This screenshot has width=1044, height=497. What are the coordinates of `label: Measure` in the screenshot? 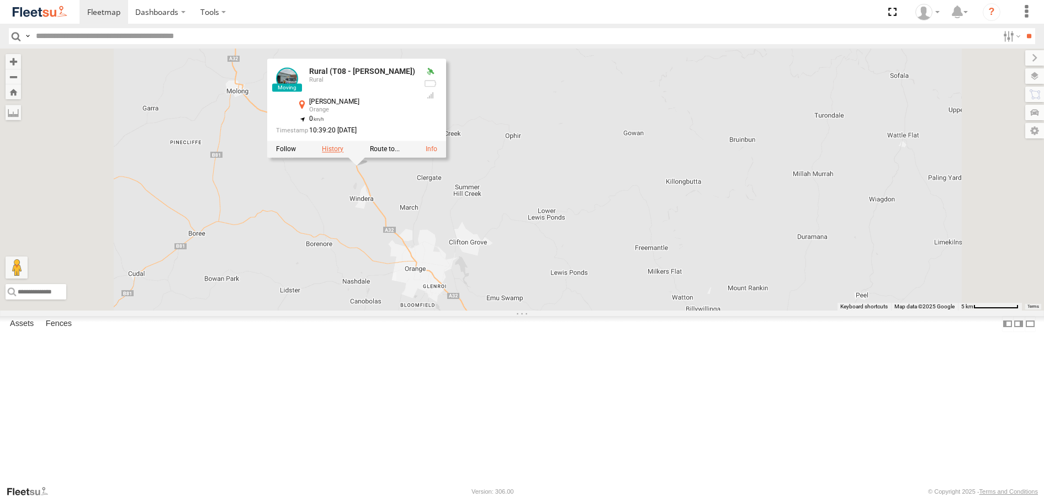 It's located at (13, 113).